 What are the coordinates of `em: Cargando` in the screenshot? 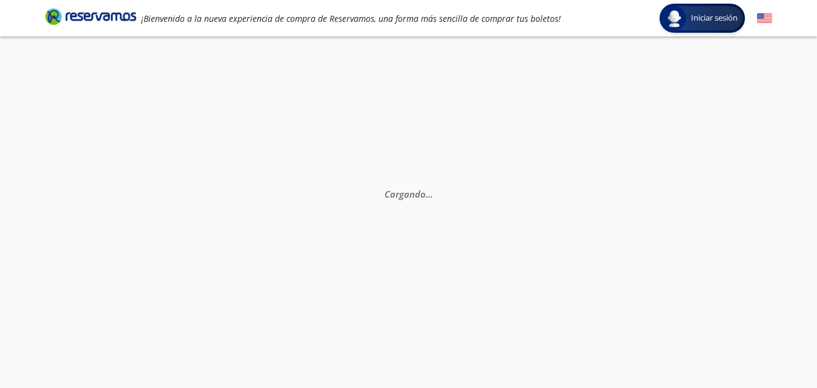 It's located at (409, 194).